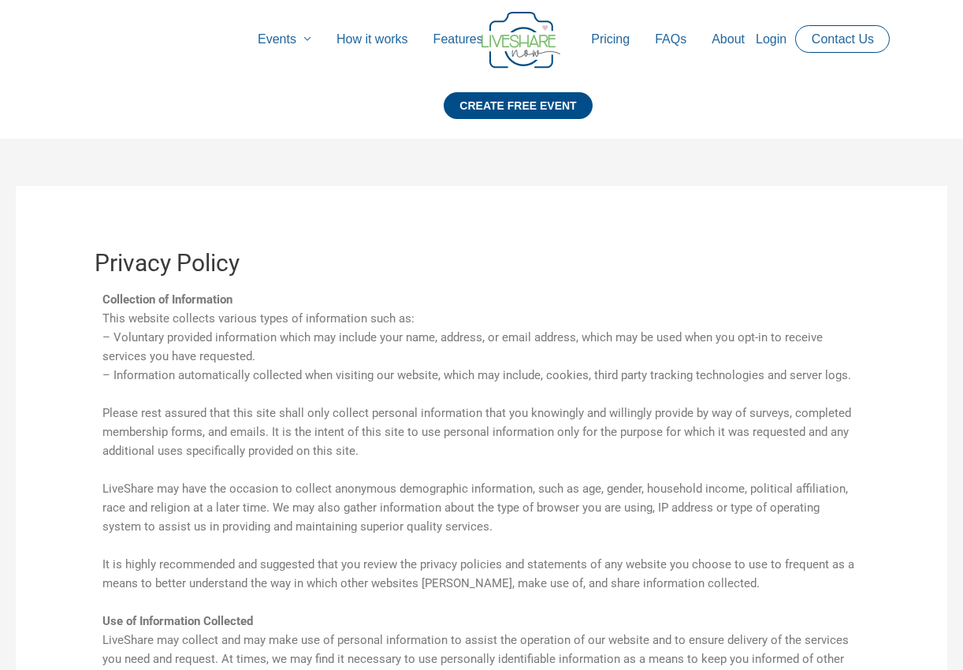 The image size is (963, 670). I want to click on strong: Use of Information Collected, so click(177, 621).